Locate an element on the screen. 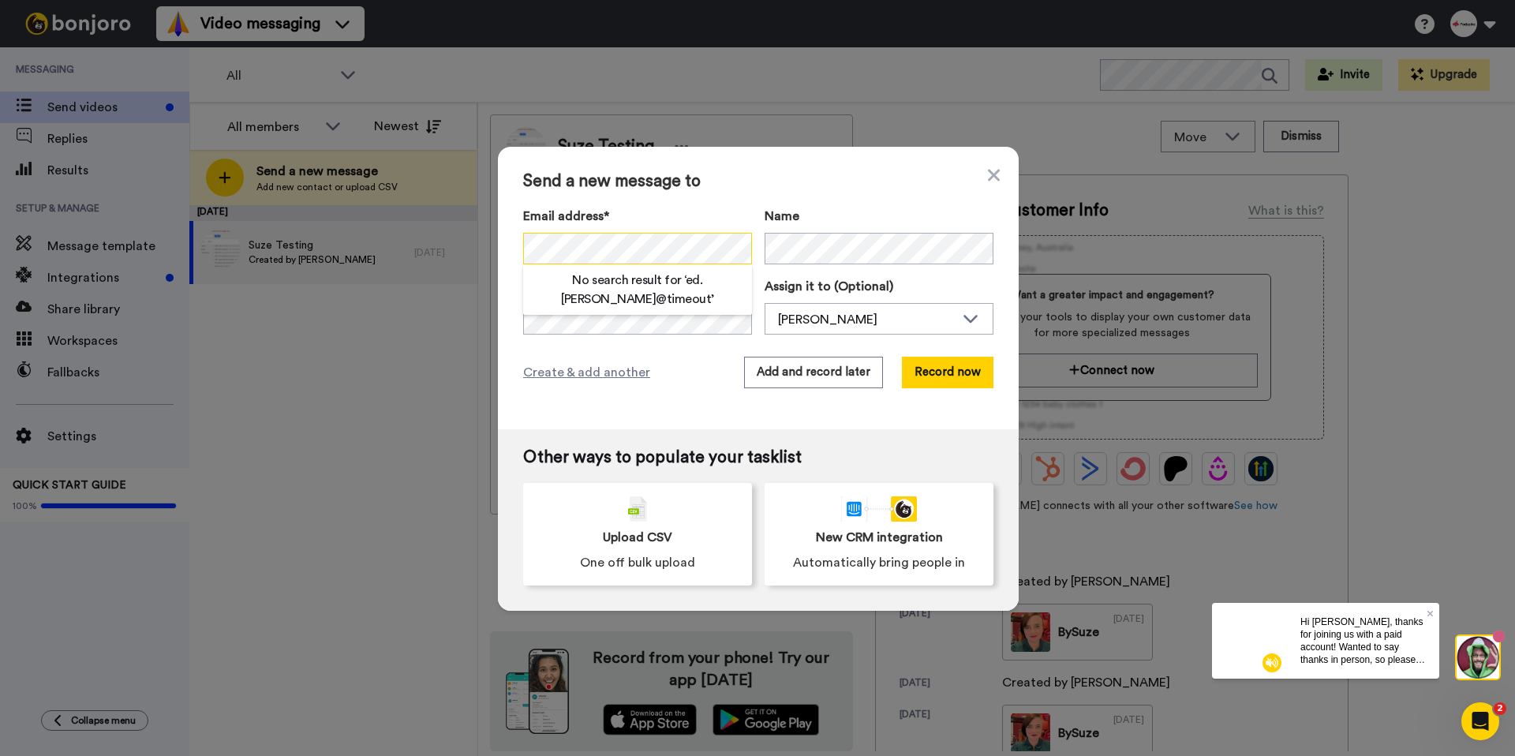  span: Create & add another is located at coordinates (586, 372).